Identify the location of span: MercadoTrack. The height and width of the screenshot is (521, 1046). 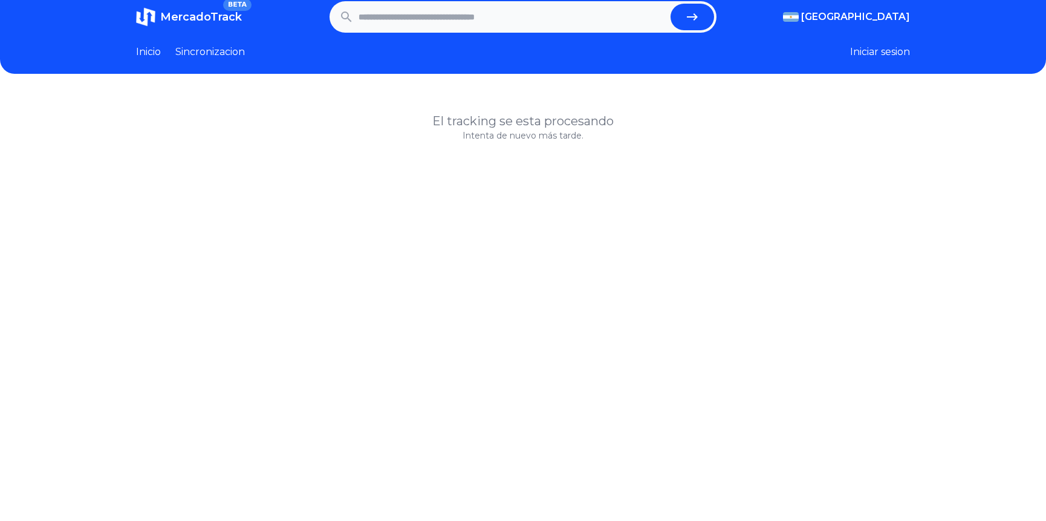
(201, 17).